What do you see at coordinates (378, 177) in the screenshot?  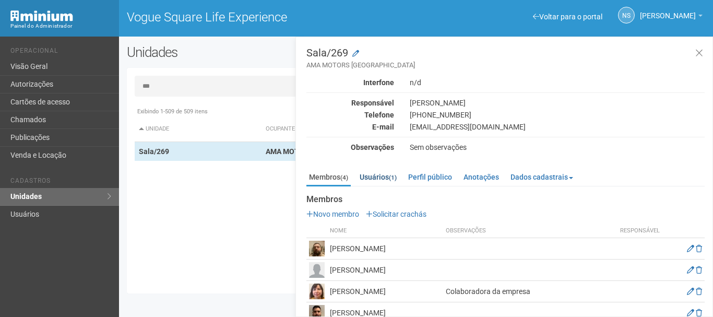 I see `a: Usuários(1)` at bounding box center [378, 177].